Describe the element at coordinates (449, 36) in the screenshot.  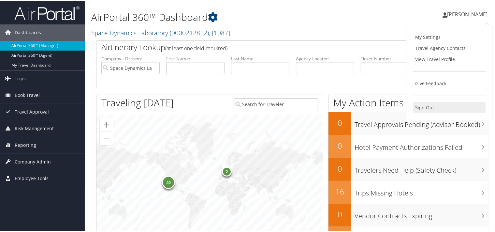
I see `a: My Settings` at that location.